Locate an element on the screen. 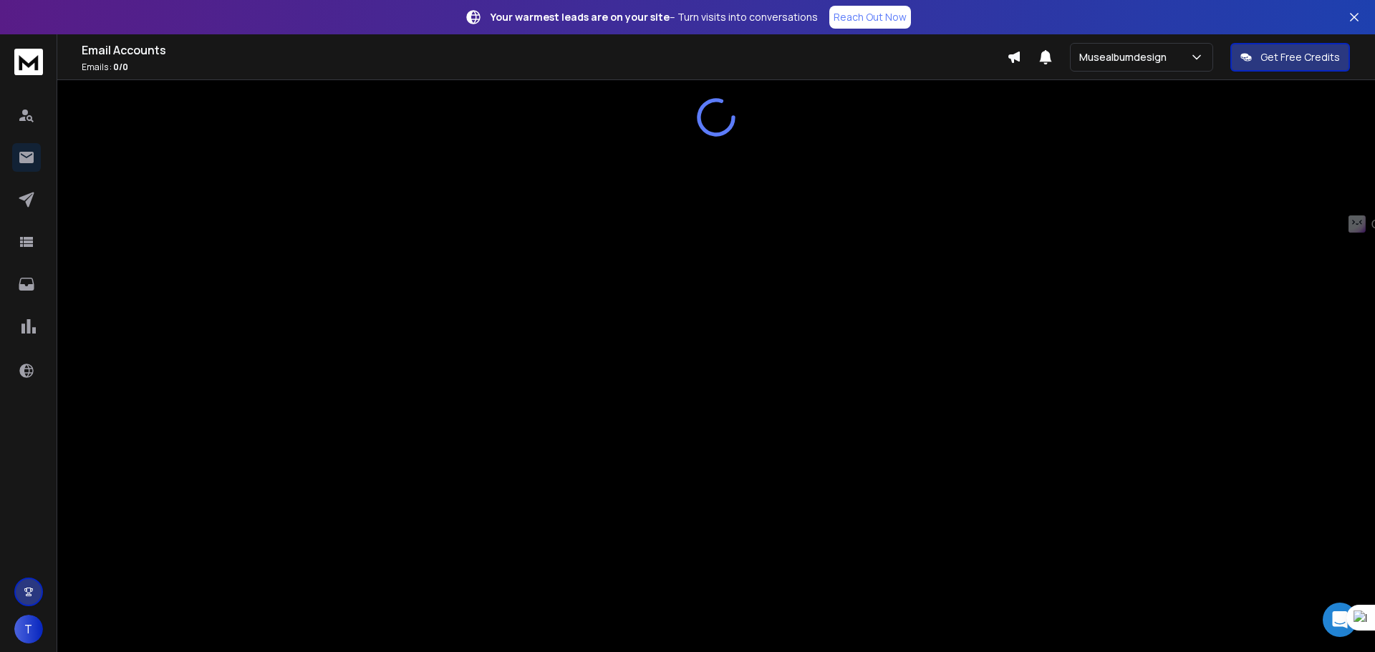  span: 0 / 0 is located at coordinates (120, 67).